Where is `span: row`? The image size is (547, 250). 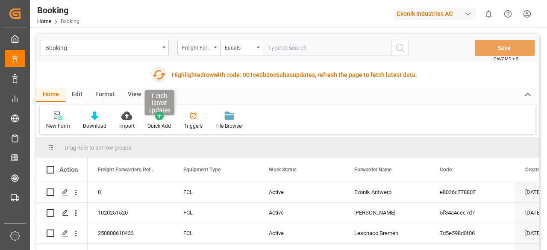
span: row is located at coordinates (208, 75).